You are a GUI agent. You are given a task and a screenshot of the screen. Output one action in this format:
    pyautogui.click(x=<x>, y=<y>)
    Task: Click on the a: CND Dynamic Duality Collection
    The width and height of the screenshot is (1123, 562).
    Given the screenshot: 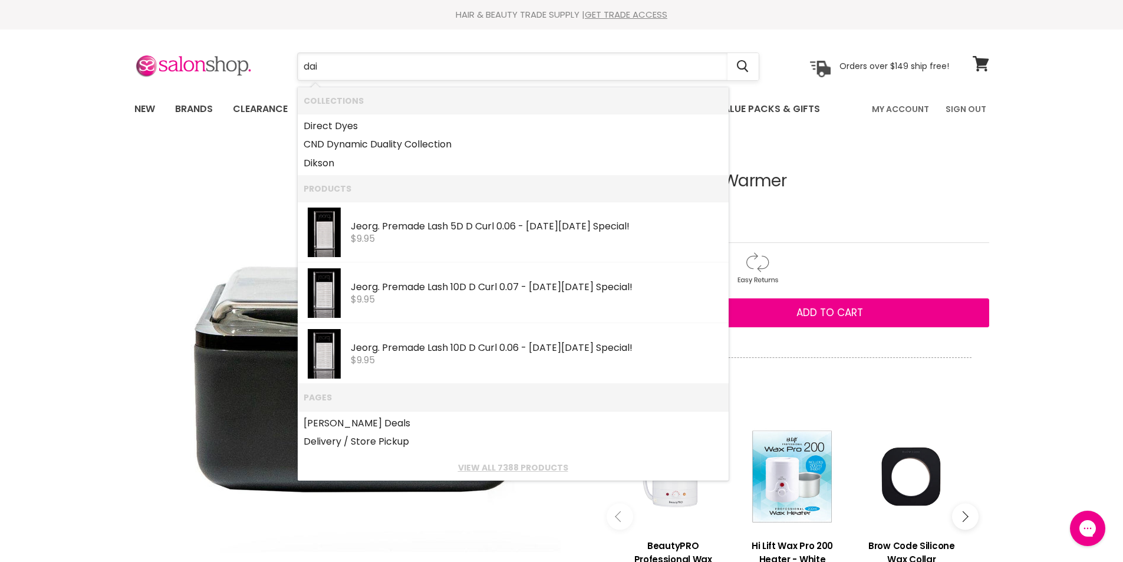 What is the action you would take?
    pyautogui.click(x=513, y=144)
    